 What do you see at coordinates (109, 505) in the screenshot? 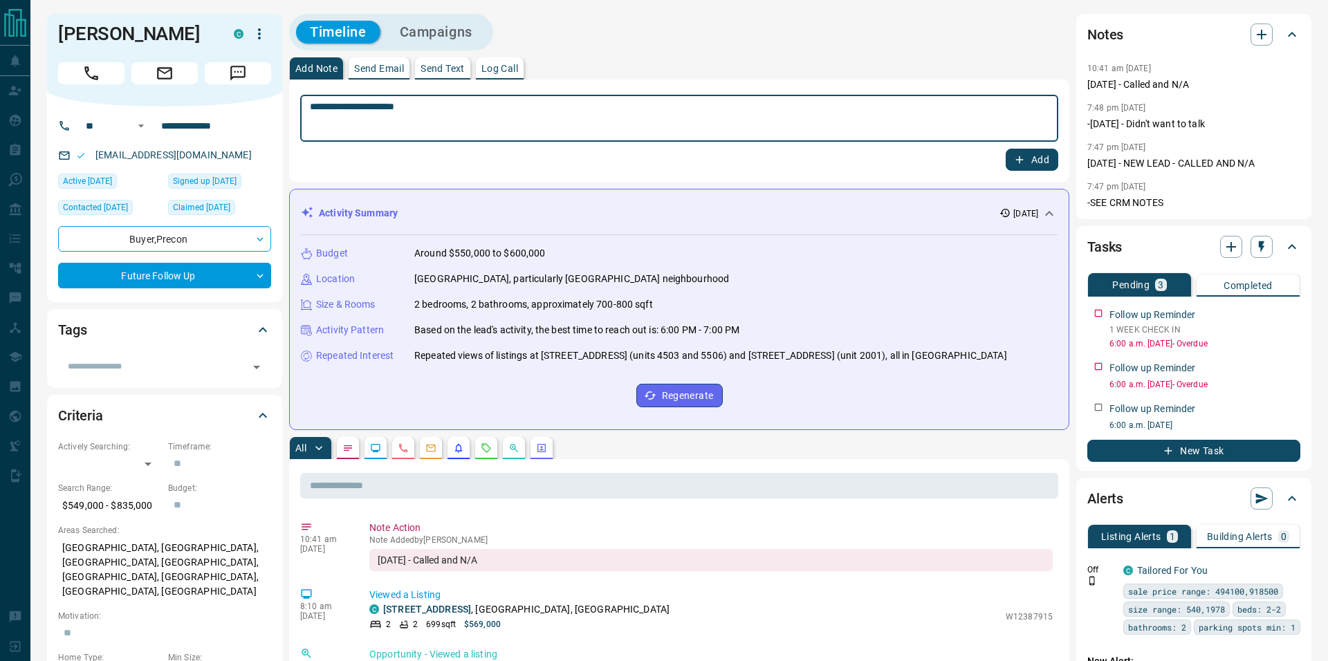
I see `p: $549,000 - $835,000` at bounding box center [109, 505].